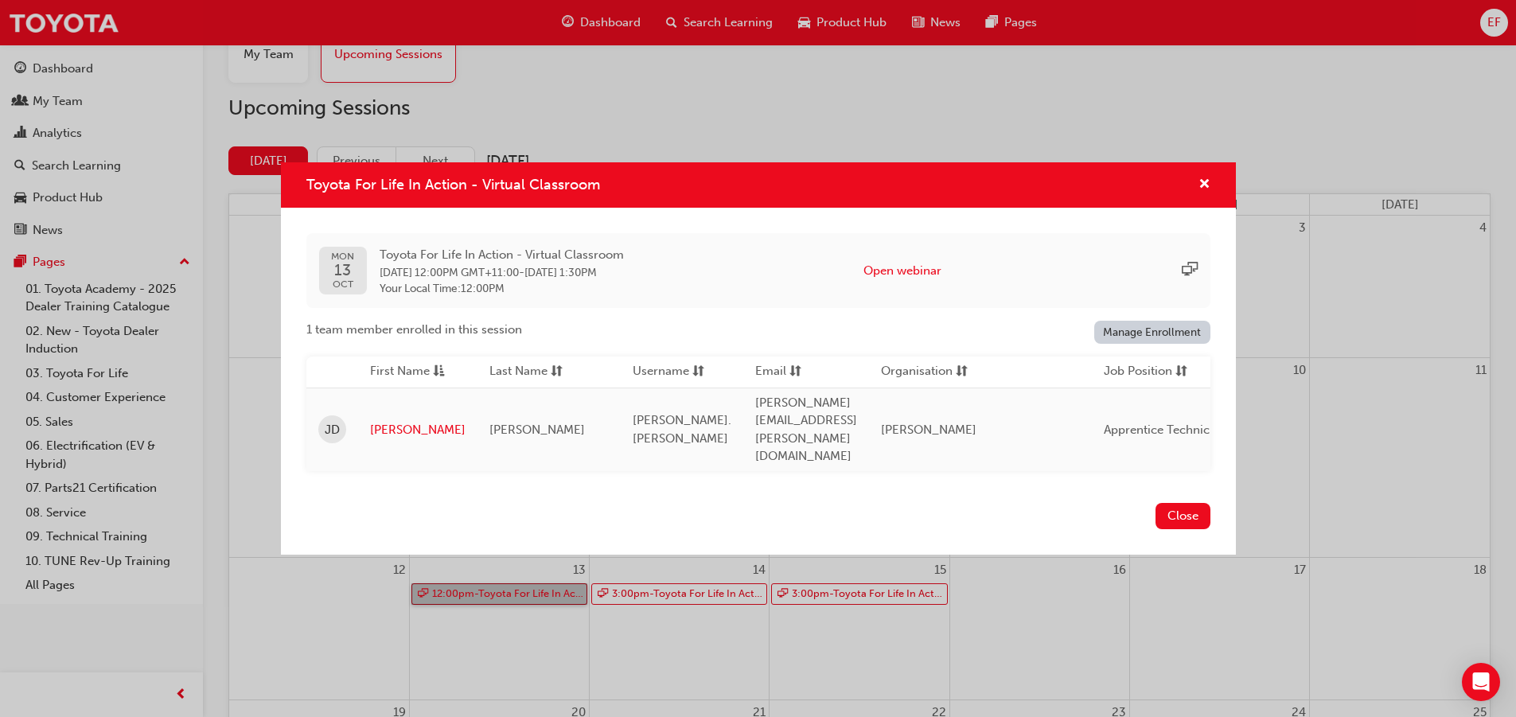  Describe the element at coordinates (1147, 372) in the screenshot. I see `button: Job Positionsorting-icon` at that location.